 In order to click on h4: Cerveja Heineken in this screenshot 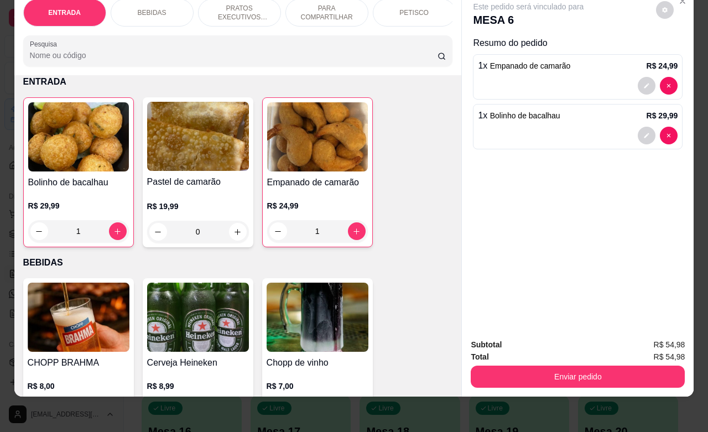, I will do `click(198, 363)`.